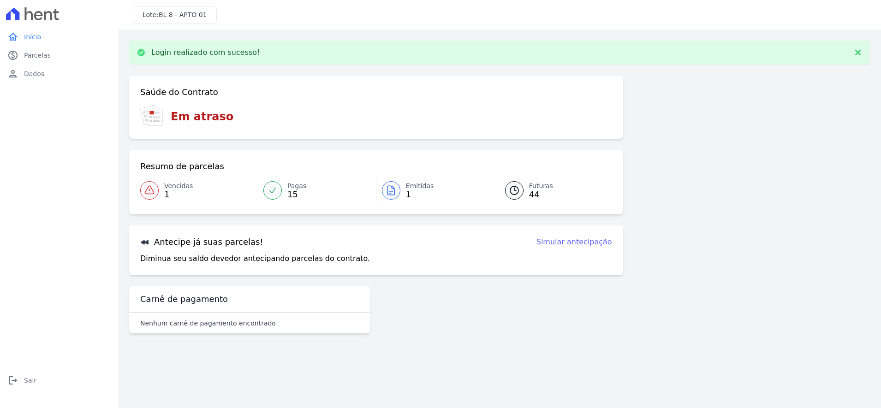 The width and height of the screenshot is (881, 408). I want to click on h3: Carnê de pagamento, so click(184, 299).